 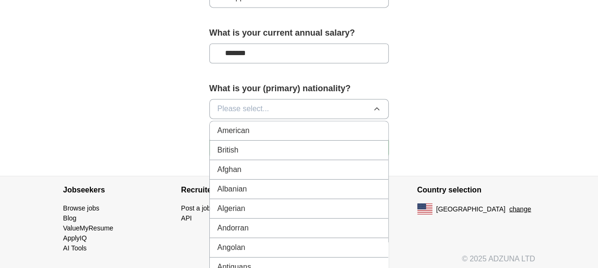 I want to click on span: British, so click(x=228, y=150).